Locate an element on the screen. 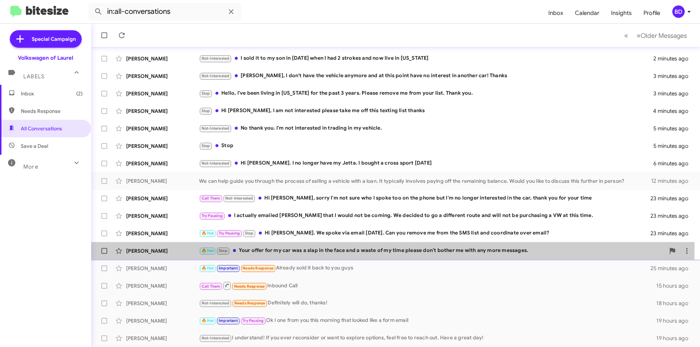 The width and height of the screenshot is (700, 347). div: Volkswagen of Laurel is located at coordinates (46, 58).